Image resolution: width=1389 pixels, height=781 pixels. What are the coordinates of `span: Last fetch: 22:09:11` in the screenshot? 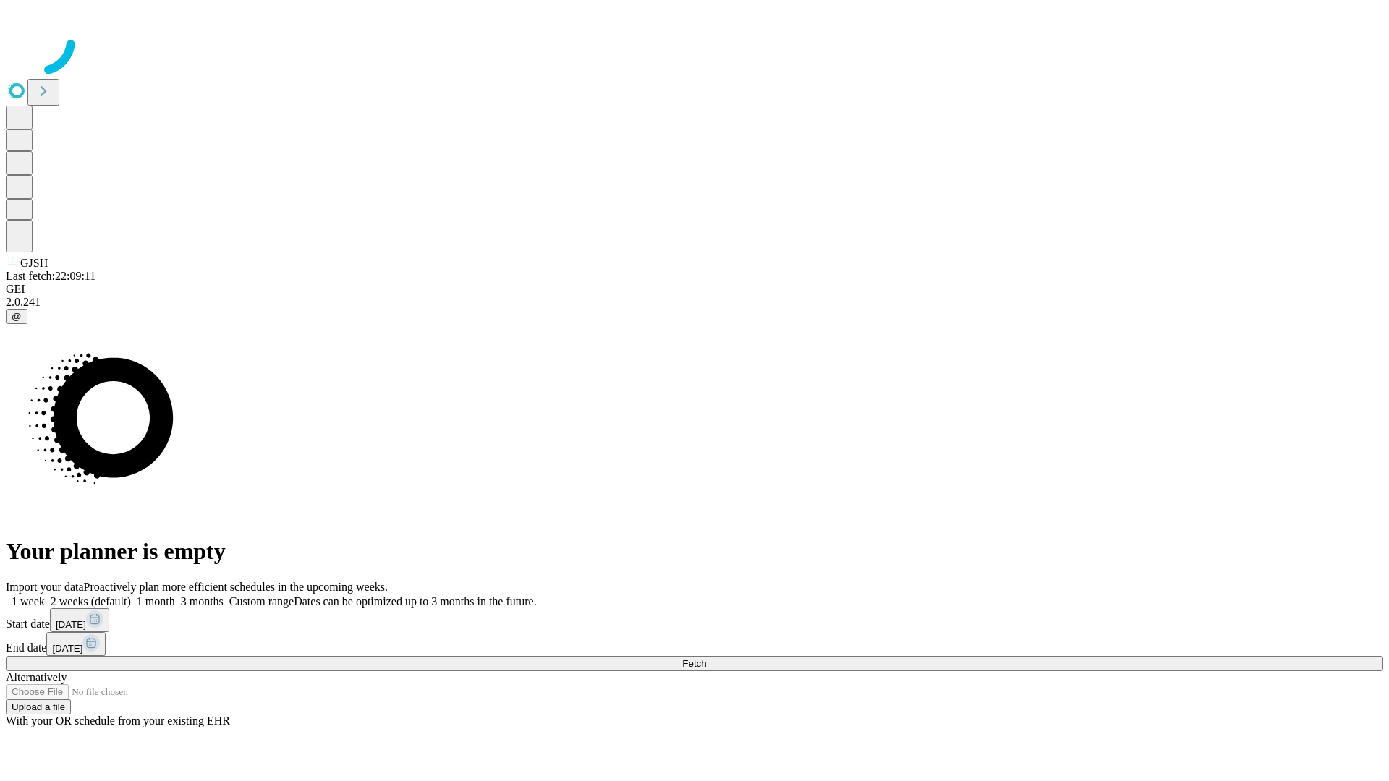 It's located at (51, 276).